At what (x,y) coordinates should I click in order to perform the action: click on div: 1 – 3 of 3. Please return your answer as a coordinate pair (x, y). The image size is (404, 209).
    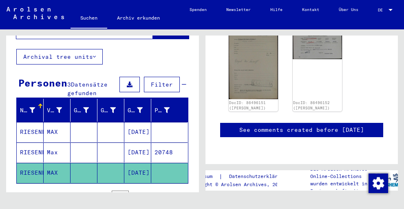
    Looking at the image, I should click on (52, 195).